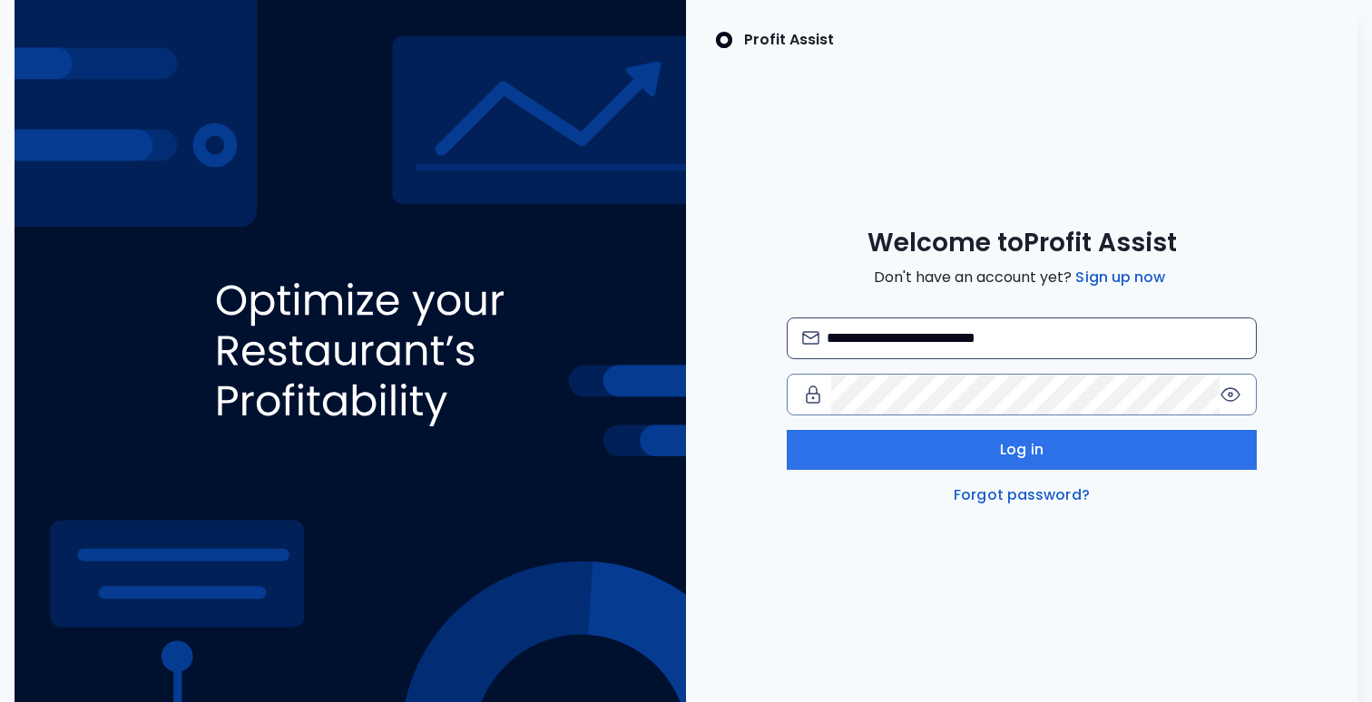  Describe the element at coordinates (1022, 450) in the screenshot. I see `span: Log in` at that location.